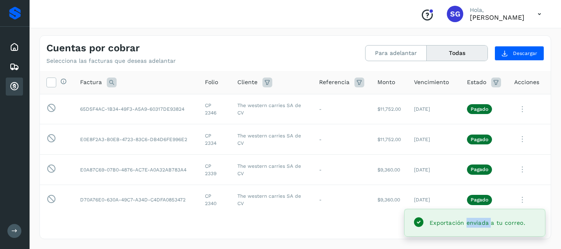  I want to click on span: Exportación enviada a tu correo., so click(477, 223).